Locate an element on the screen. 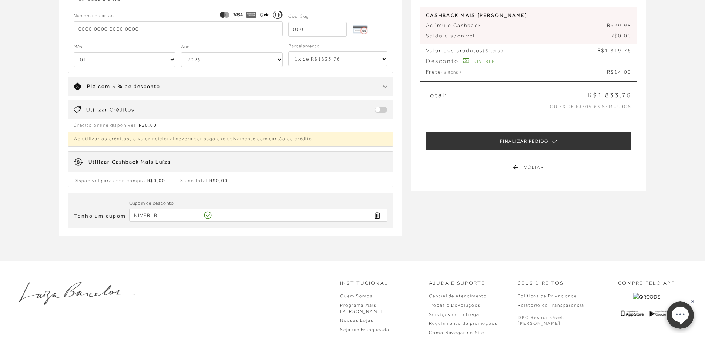  p: Institucional is located at coordinates (364, 283).